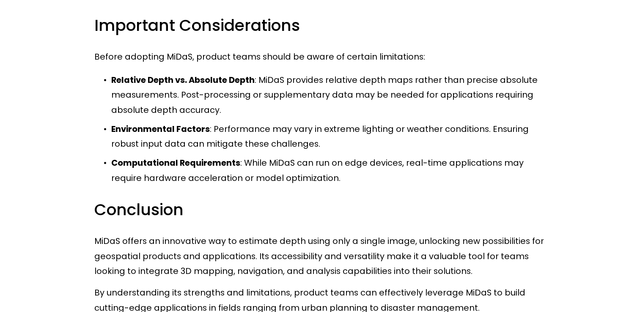 This screenshot has width=640, height=312. Describe the element at coordinates (328, 95) in the screenshot. I see `p: : MiDaS provides relative depth maps rather than precise absolute measurements. Post-processing o...` at that location.